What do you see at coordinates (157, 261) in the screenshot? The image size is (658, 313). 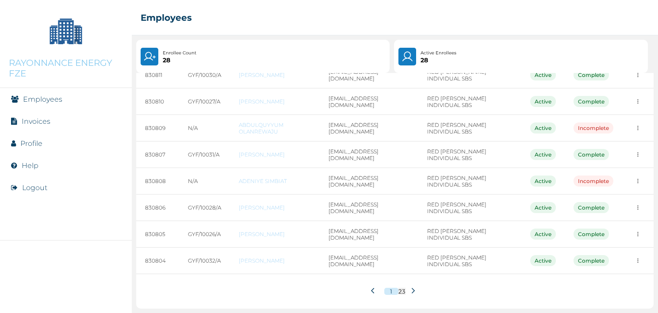 I see `td: 830804` at bounding box center [157, 261].